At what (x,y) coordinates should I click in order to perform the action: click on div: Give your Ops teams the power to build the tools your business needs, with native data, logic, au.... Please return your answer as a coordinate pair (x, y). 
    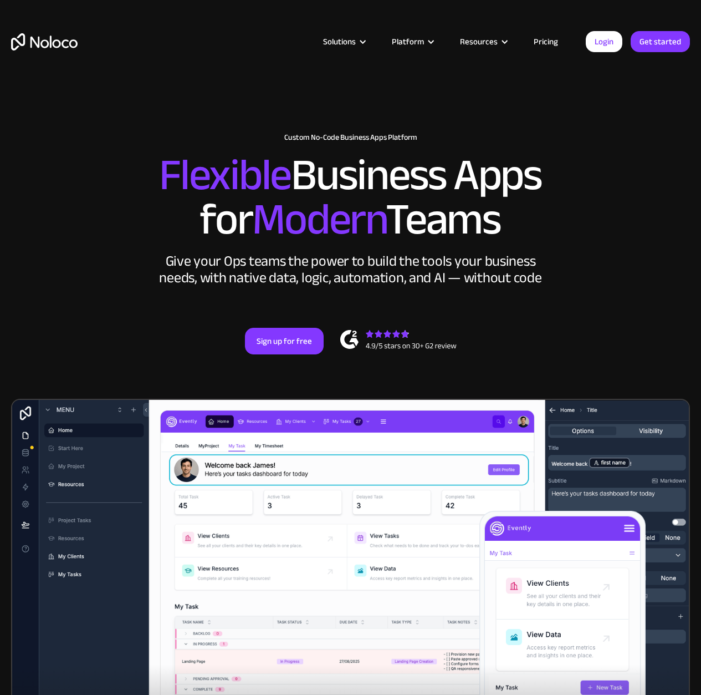
    Looking at the image, I should click on (351, 269).